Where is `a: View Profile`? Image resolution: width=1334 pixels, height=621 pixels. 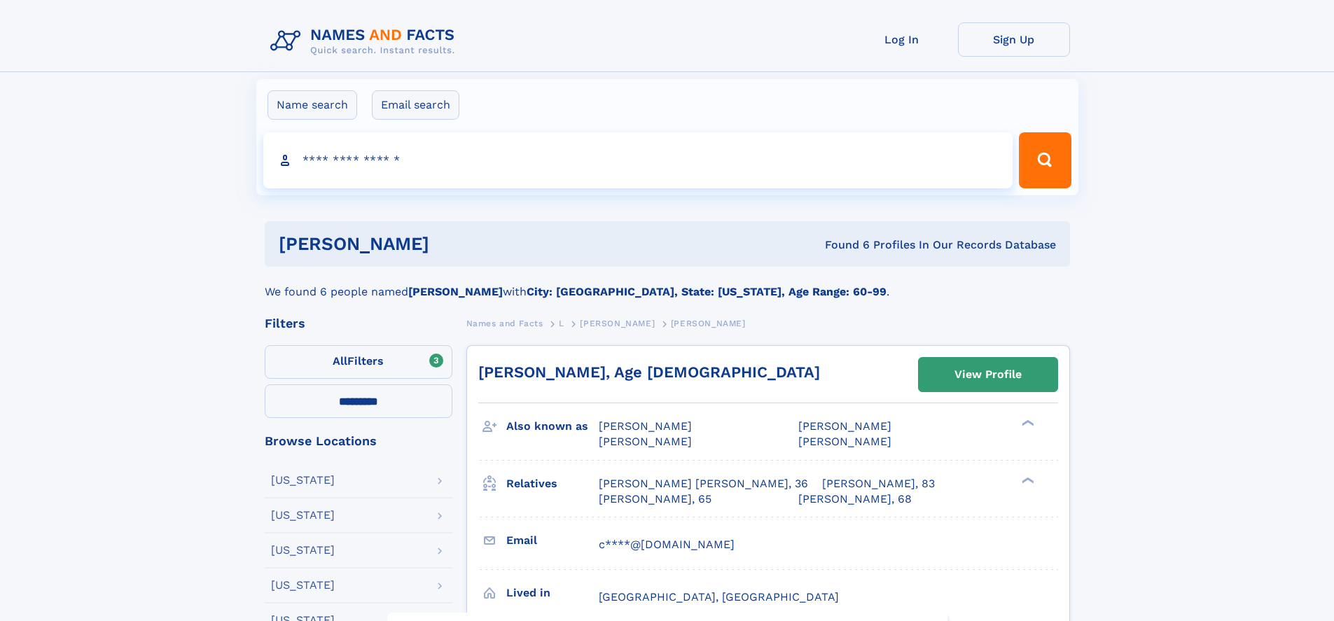
a: View Profile is located at coordinates (988, 375).